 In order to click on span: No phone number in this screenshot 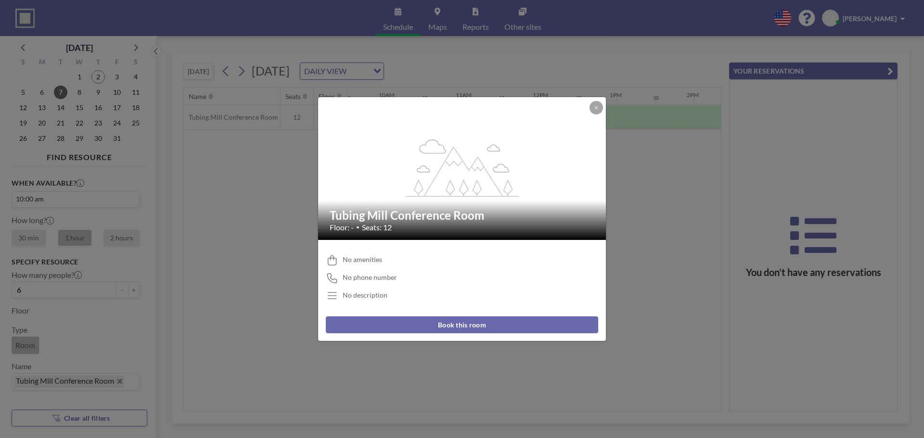, I will do `click(370, 278)`.